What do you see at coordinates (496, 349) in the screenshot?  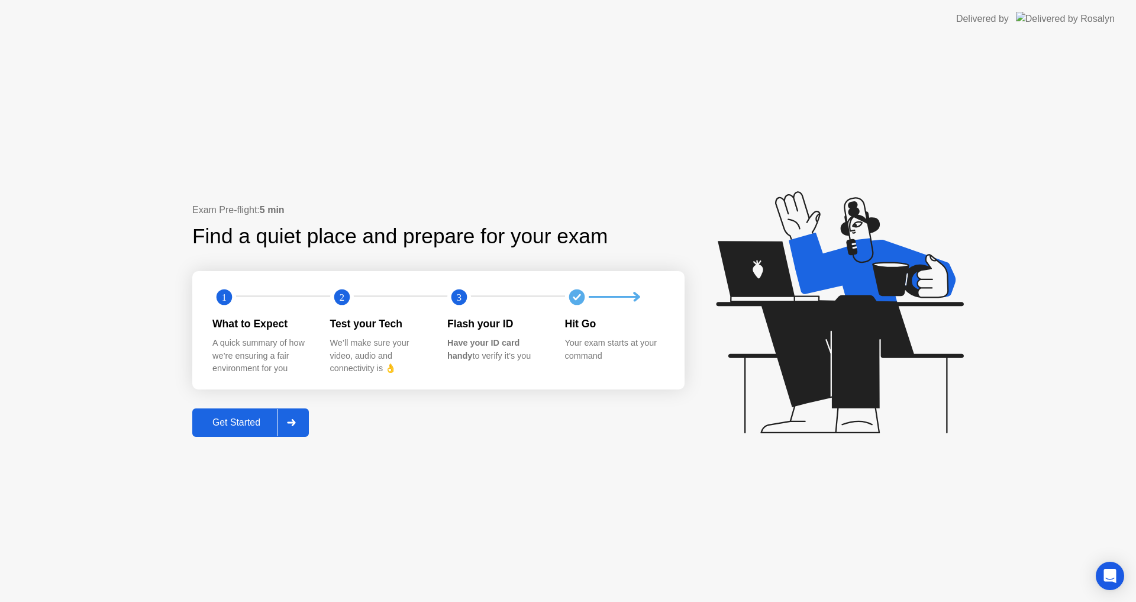 I see `div: to verify it’s you` at bounding box center [496, 349].